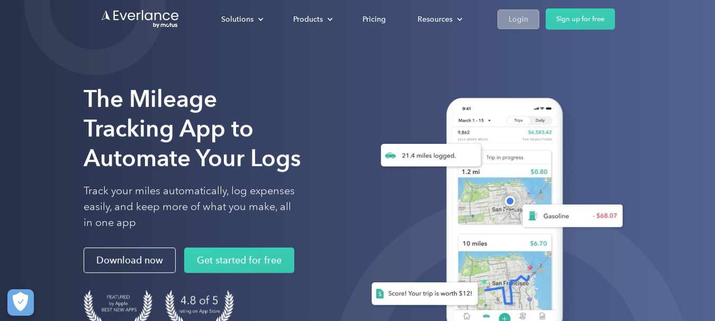  I want to click on p: Track your miles automatically, log expenses easily, and keep more of what you make, all in one app, so click(189, 207).